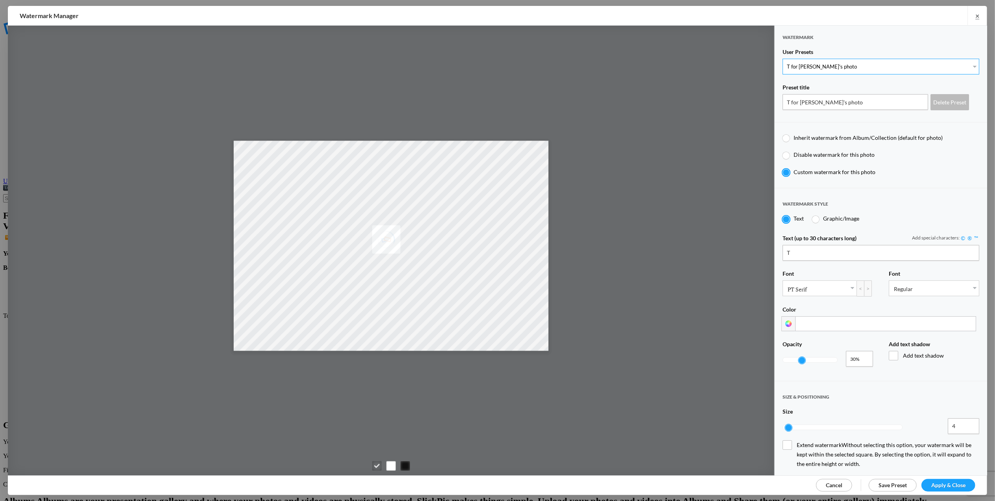  Describe the element at coordinates (789, 311) in the screenshot. I see `span: Color` at that location.